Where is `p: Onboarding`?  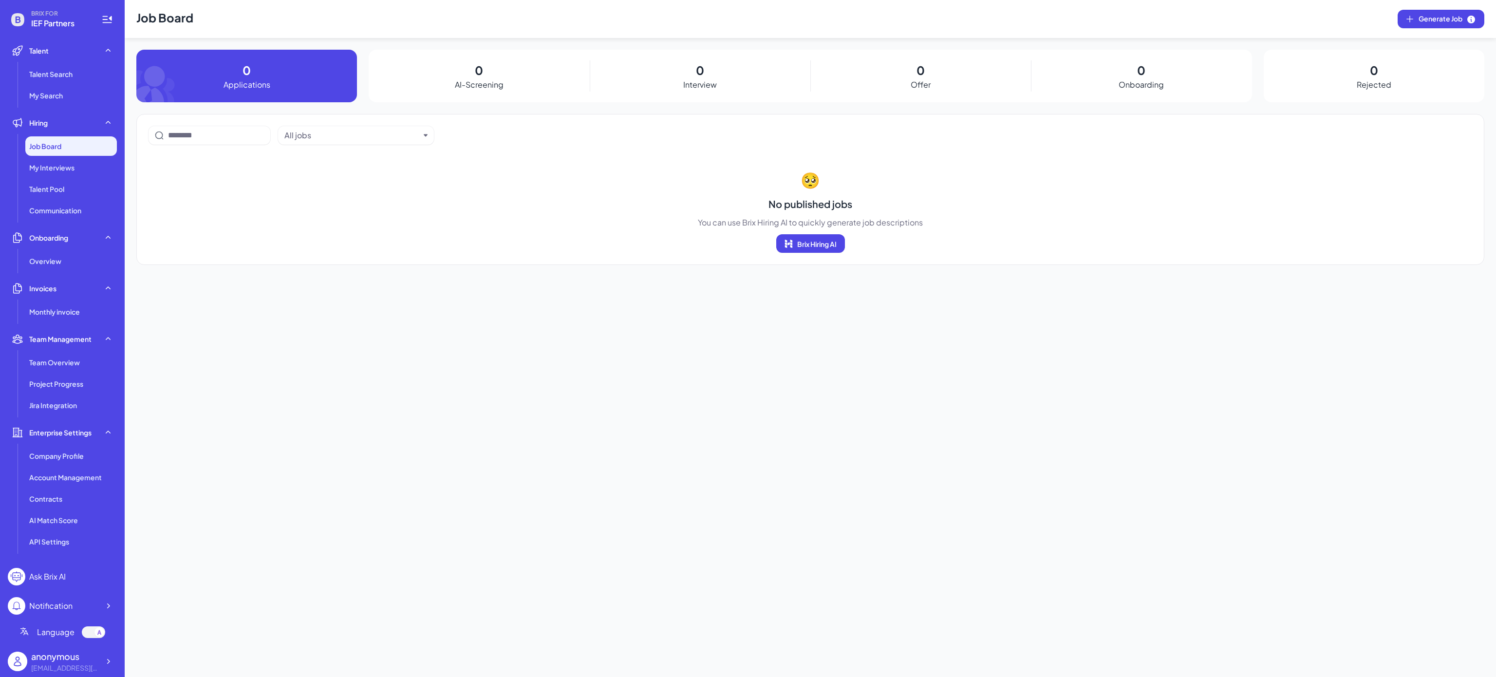
p: Onboarding is located at coordinates (1141, 85).